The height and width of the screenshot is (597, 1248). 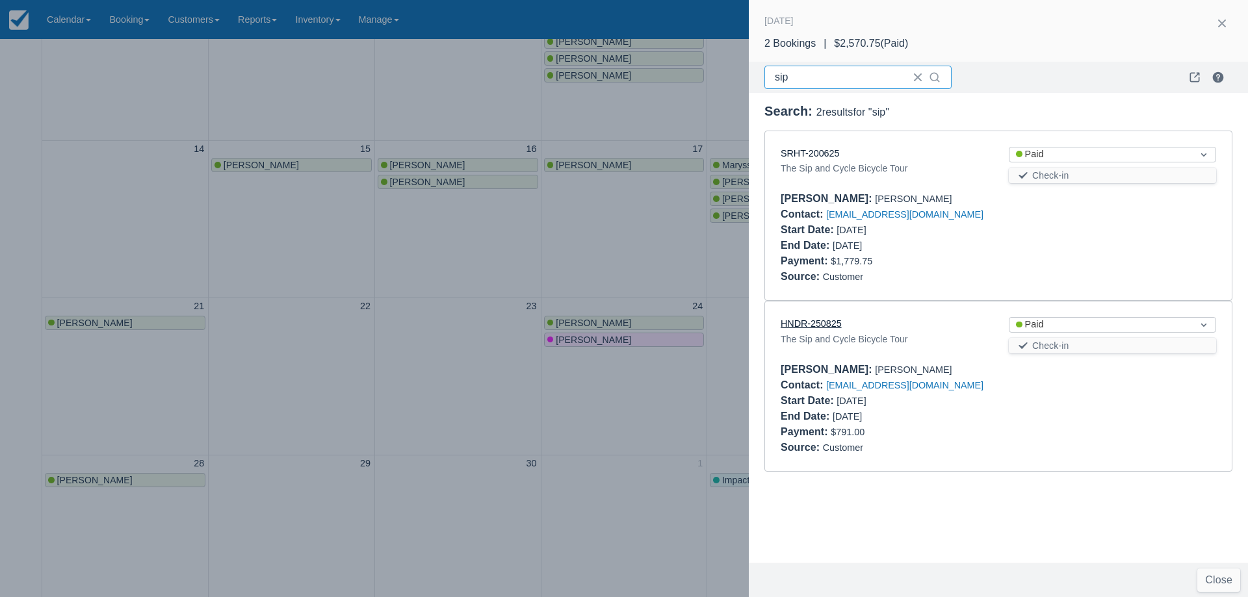 What do you see at coordinates (811, 324) in the screenshot?
I see `a: HNDR-250825` at bounding box center [811, 324].